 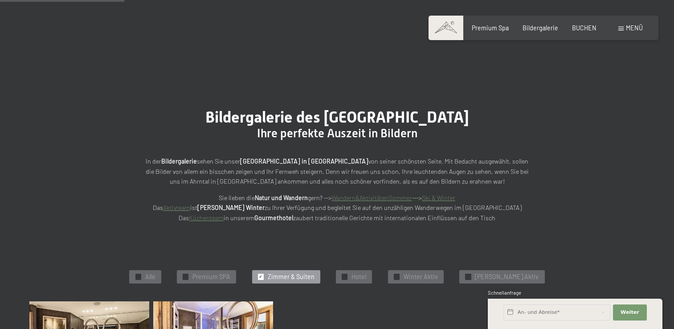 What do you see at coordinates (630, 312) in the screenshot?
I see `span: Weiter` at bounding box center [630, 312].